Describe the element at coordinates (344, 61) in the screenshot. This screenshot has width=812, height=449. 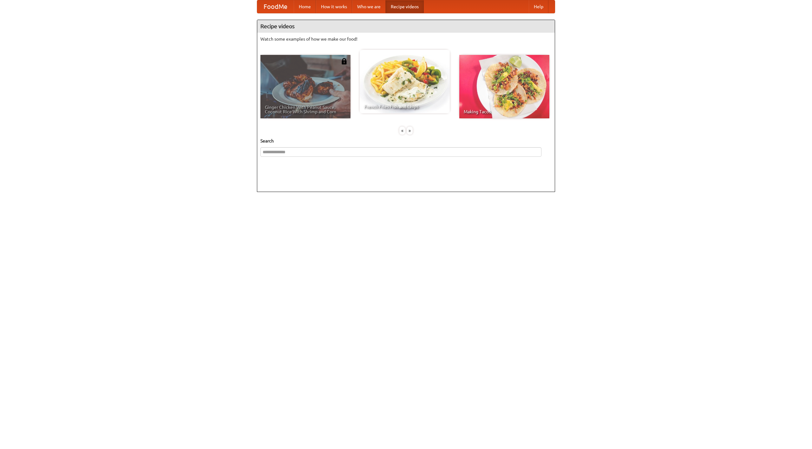
I see `img: 483408.png` at that location.